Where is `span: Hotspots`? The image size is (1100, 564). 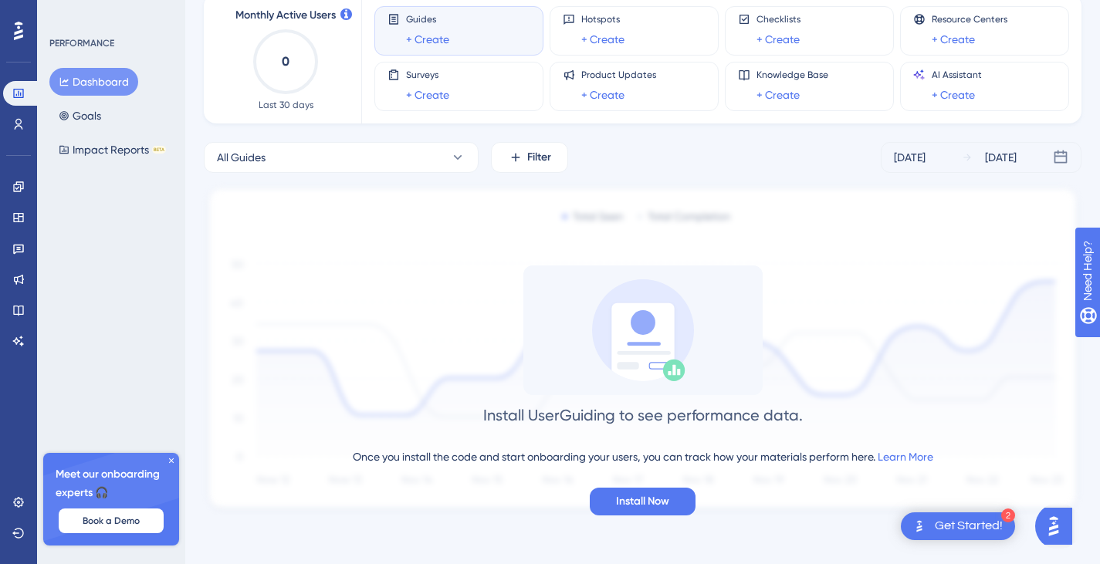 span: Hotspots is located at coordinates (603, 19).